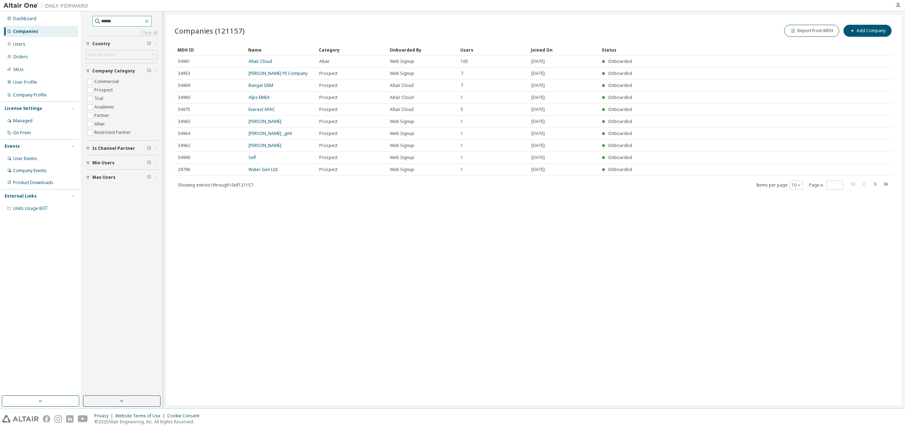 This screenshot has height=429, width=905. I want to click on label: Restricted Partner, so click(113, 133).